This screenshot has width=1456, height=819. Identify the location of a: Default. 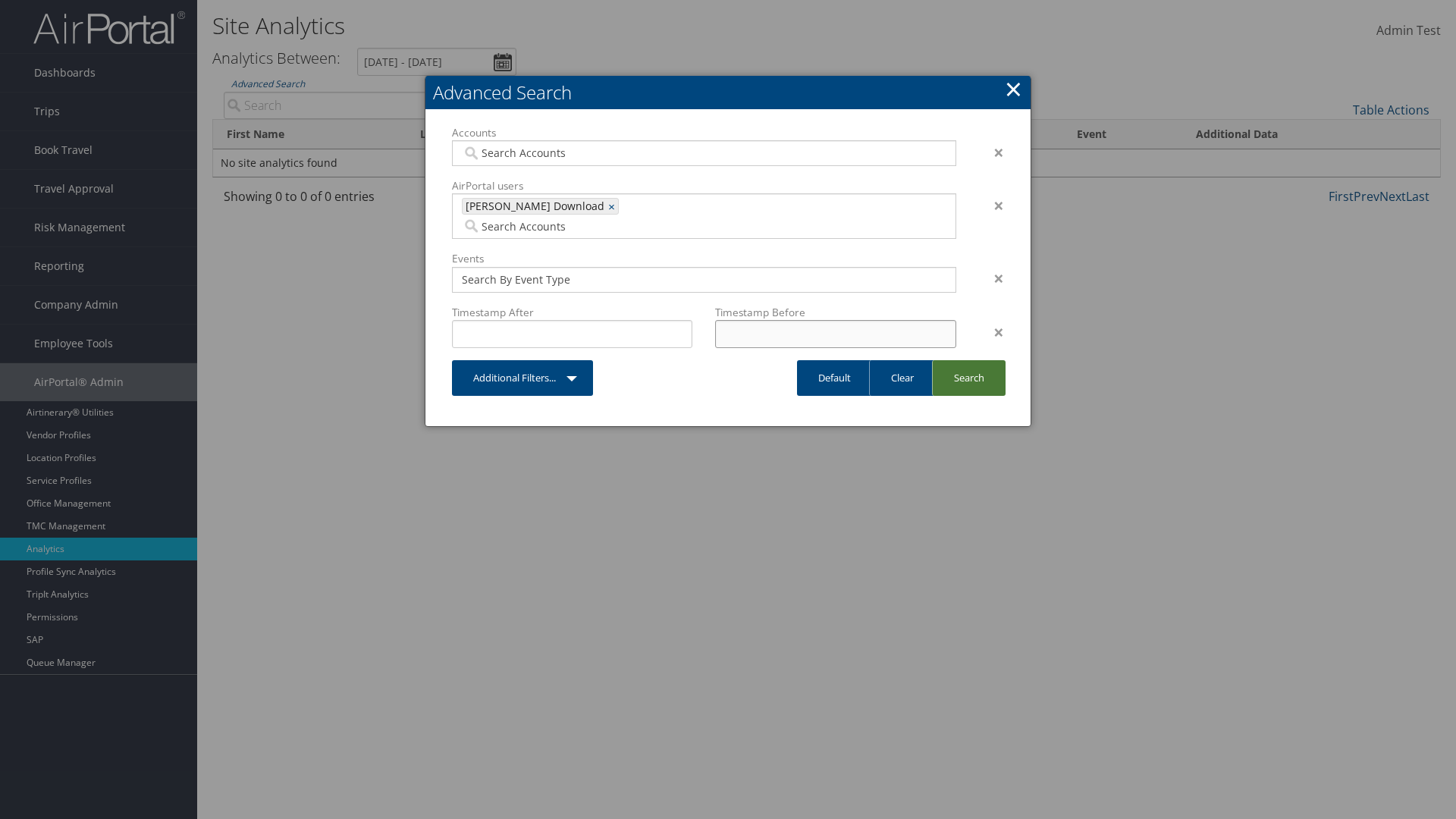
(834, 377).